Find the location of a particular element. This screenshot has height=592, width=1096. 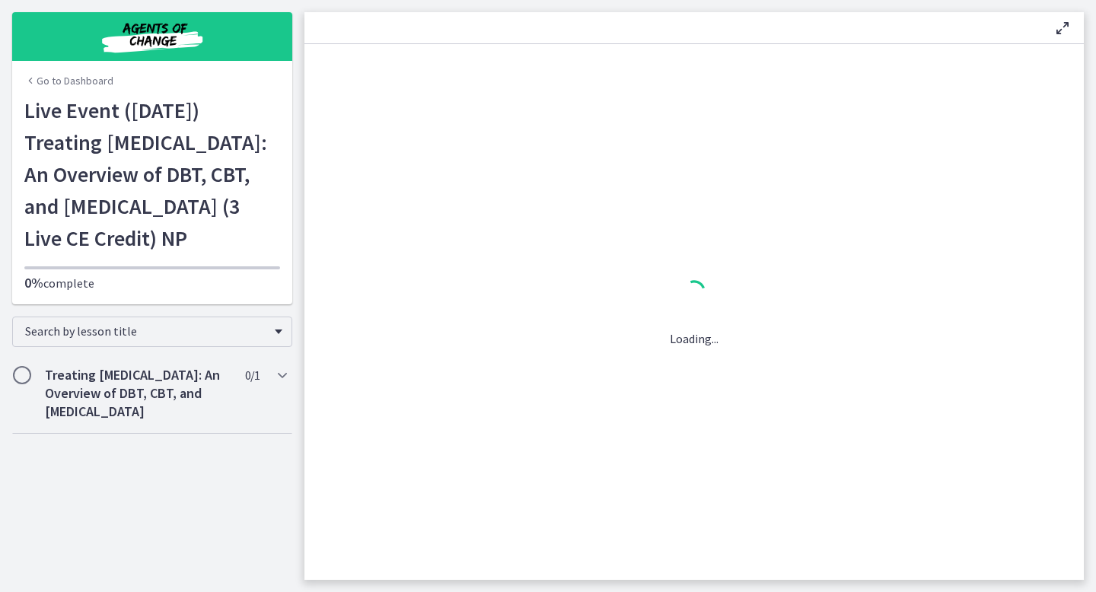

p: Loading... is located at coordinates (694, 339).